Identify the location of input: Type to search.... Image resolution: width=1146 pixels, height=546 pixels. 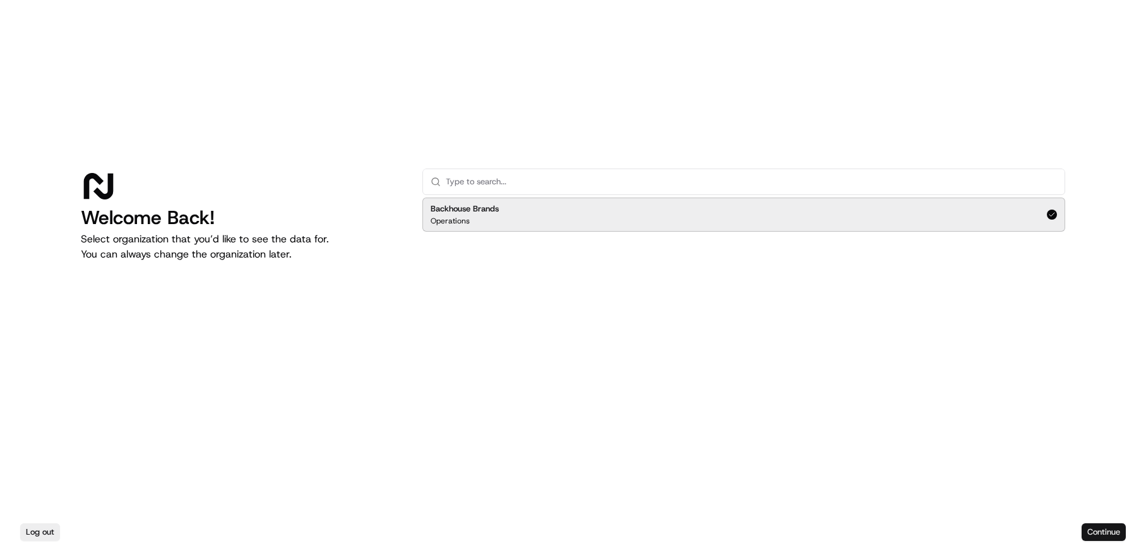
(751, 182).